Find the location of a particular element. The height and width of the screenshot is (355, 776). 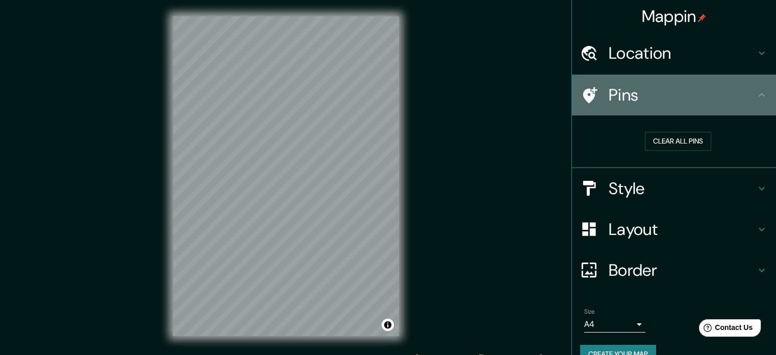

button: Toggle attribution is located at coordinates (388, 325).